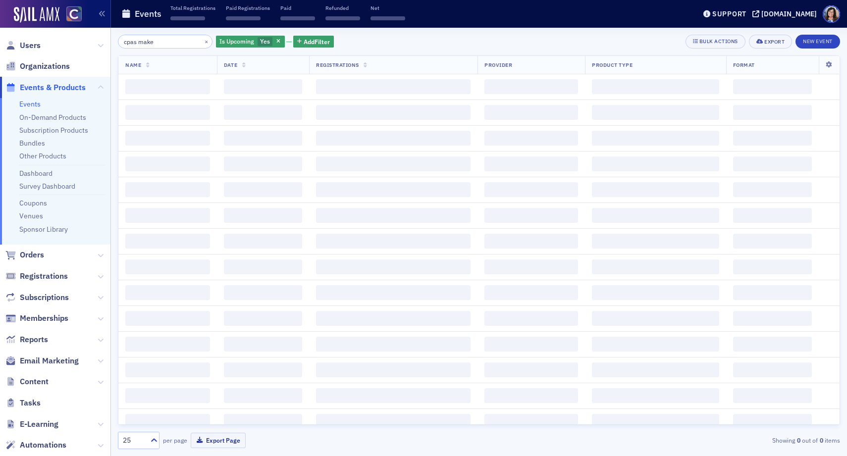  Describe the element at coordinates (265, 41) in the screenshot. I see `span: Yes` at that location.